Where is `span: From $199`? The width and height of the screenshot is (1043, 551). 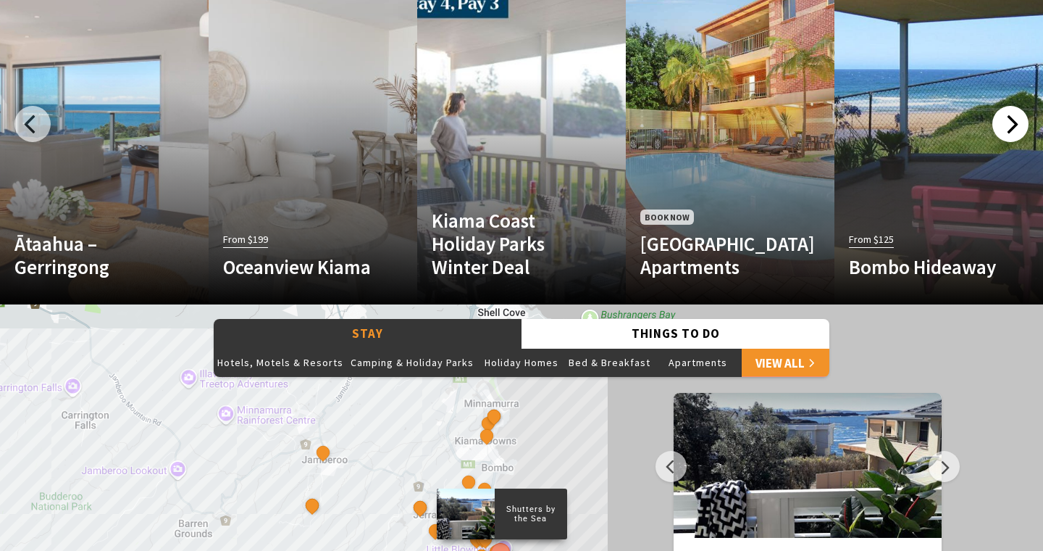
span: From $199 is located at coordinates (246, 239).